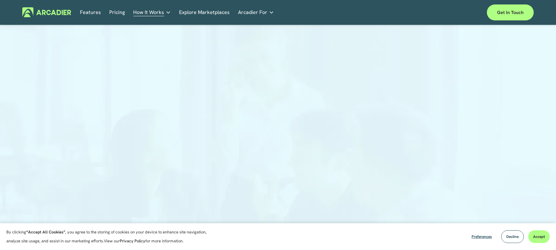 Image resolution: width=556 pixels, height=250 pixels. Describe the element at coordinates (539, 237) in the screenshot. I see `span: Accept` at that location.